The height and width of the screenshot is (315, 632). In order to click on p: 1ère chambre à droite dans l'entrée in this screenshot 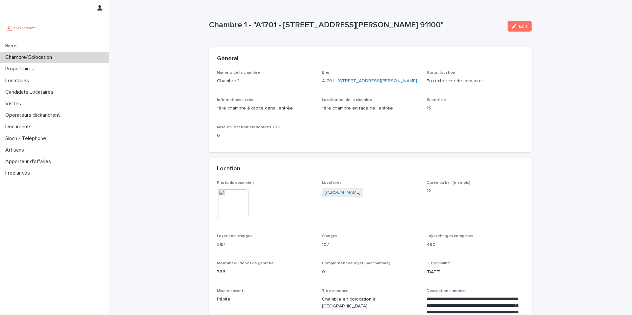, I will do `click(265, 108)`.